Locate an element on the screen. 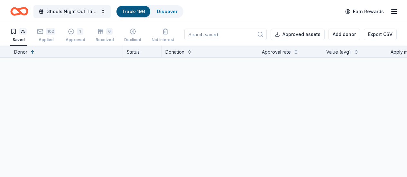 The image size is (407, 177). button: Track· 196Discover is located at coordinates (150, 12).